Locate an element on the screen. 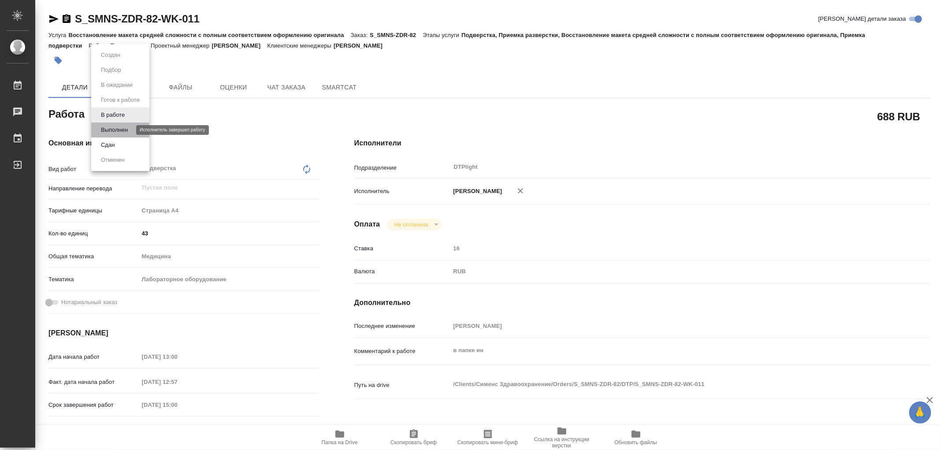 Image resolution: width=940 pixels, height=450 pixels. button: Создан is located at coordinates (111, 55).